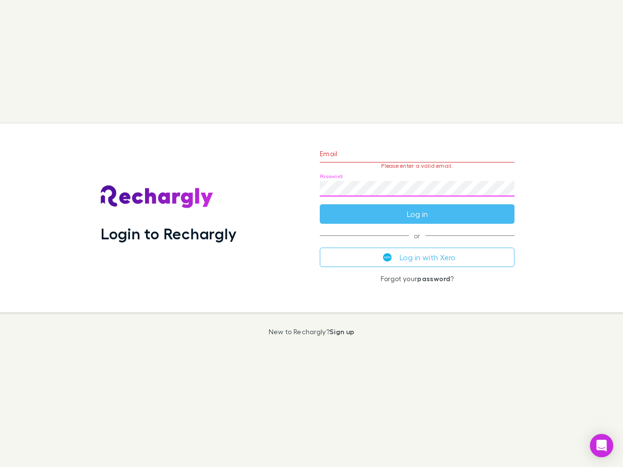  Describe the element at coordinates (331, 176) in the screenshot. I see `label: Password` at that location.